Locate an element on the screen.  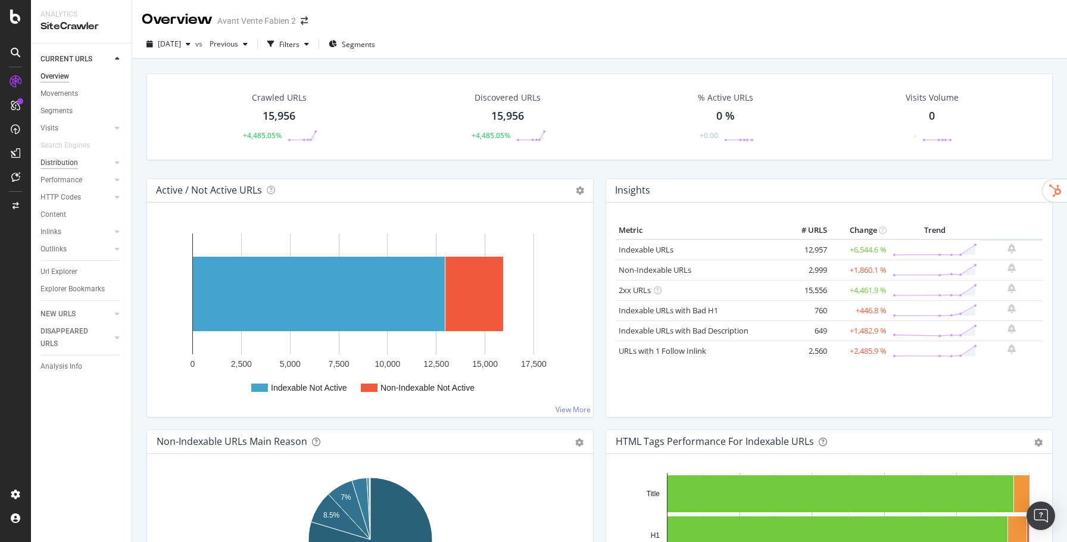
td: +1,860.1 % is located at coordinates (860, 270).